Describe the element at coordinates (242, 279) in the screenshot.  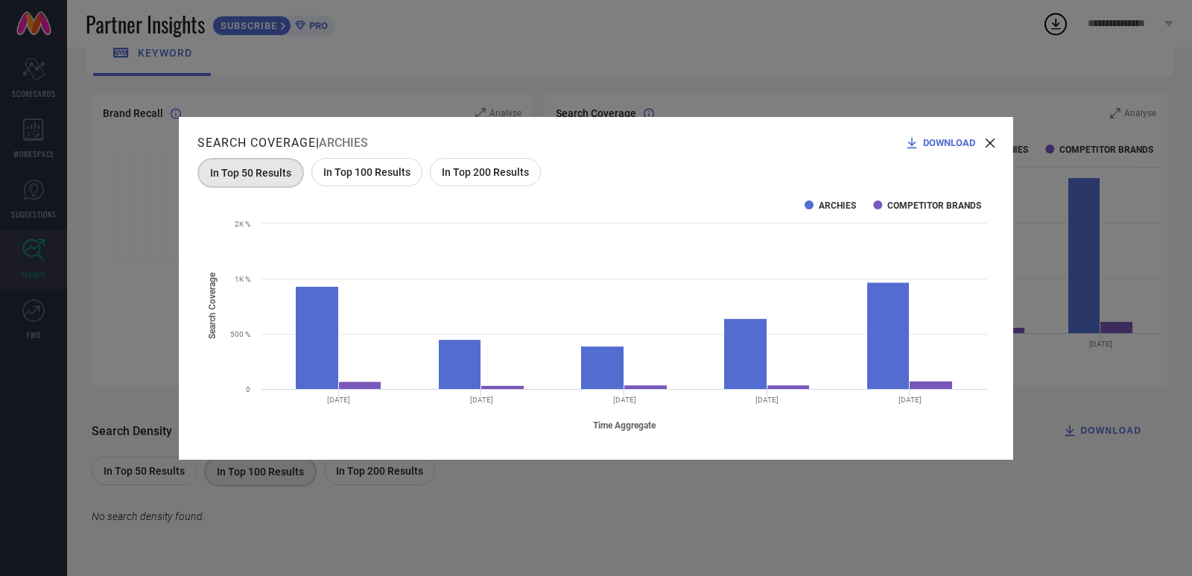
I see `text: 1K %` at that location.